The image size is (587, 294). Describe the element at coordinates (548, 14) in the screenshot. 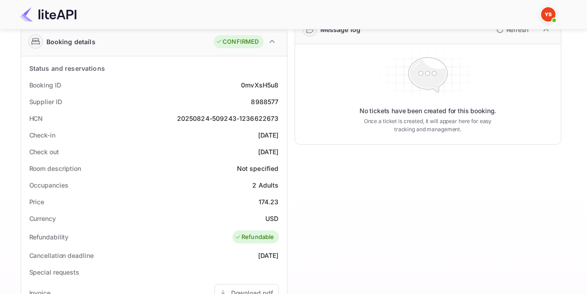

I see `img: Yandex Support` at that location.